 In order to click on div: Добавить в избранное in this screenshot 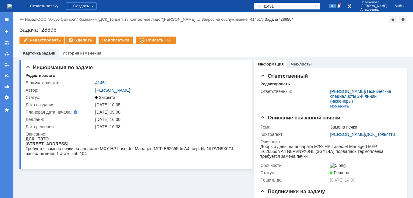, I will do `click(393, 19)`.